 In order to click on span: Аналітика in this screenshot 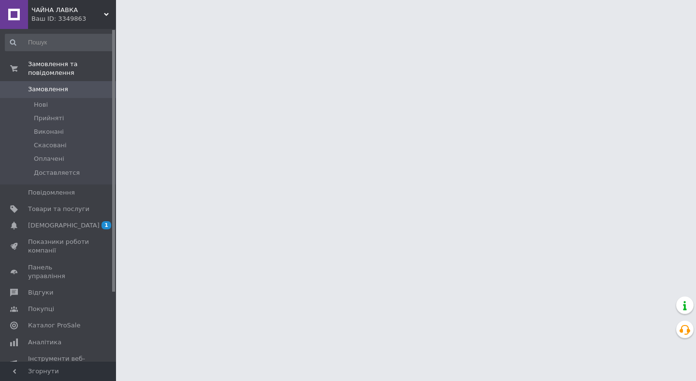, I will do `click(44, 343)`.